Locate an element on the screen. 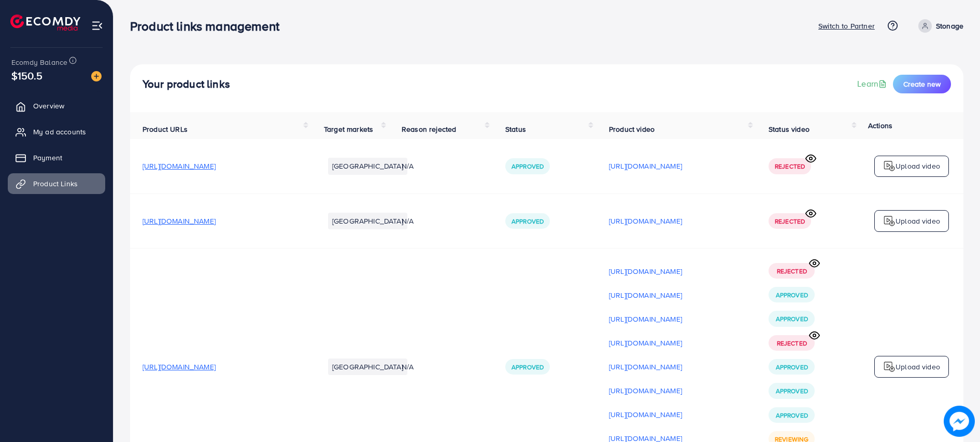 This screenshot has height=442, width=980. span: Product video is located at coordinates (632, 129).